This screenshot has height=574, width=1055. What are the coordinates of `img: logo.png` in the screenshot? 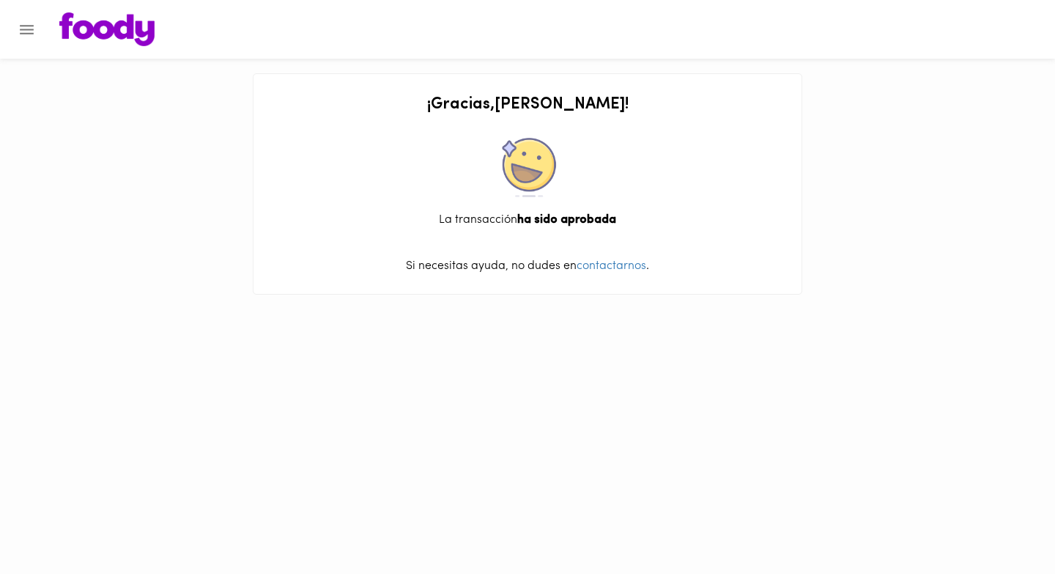 It's located at (107, 29).